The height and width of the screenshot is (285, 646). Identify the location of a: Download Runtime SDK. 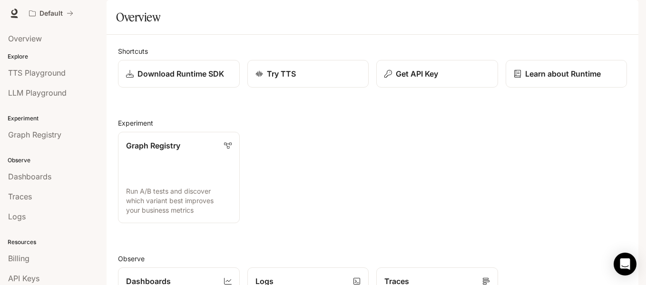
(179, 74).